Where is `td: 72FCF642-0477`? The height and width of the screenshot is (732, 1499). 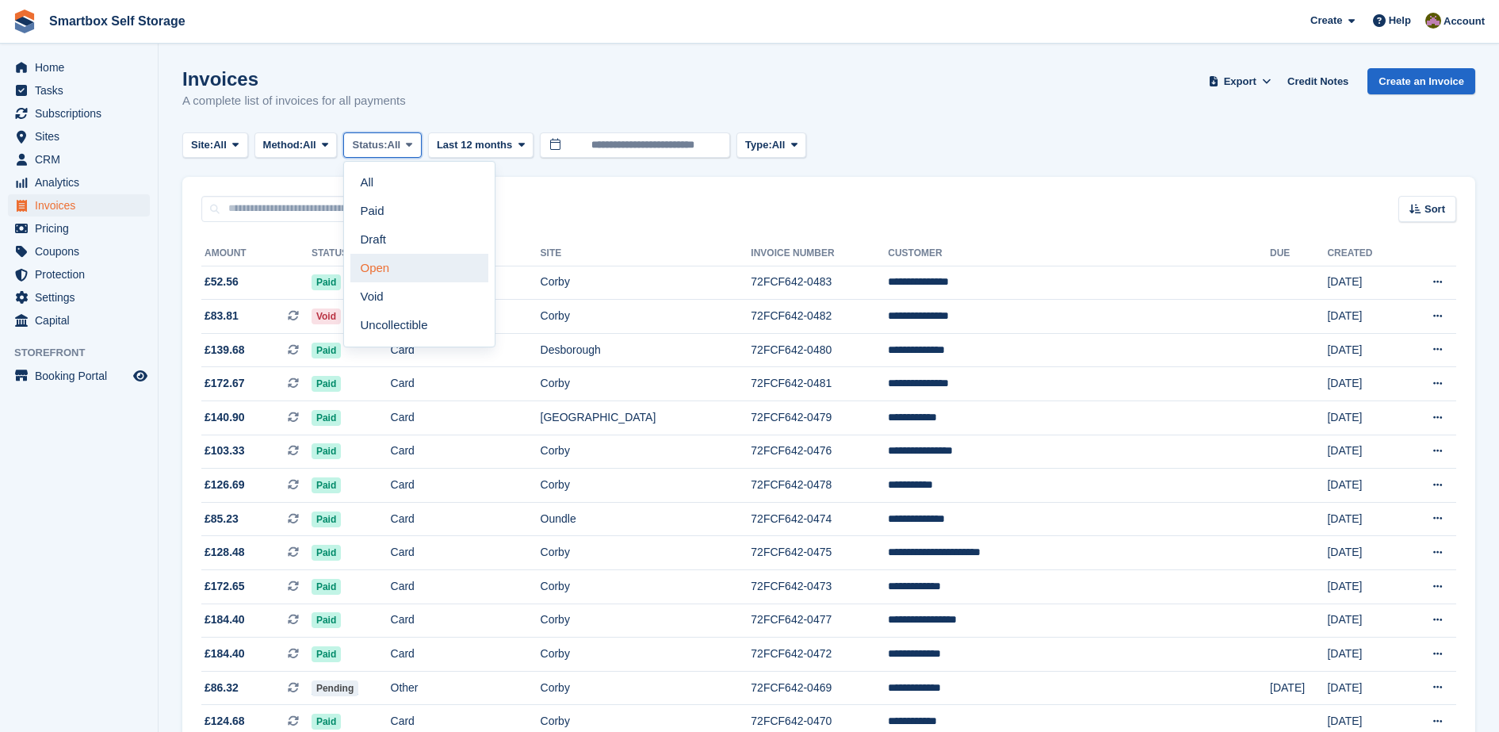 td: 72FCF642-0477 is located at coordinates (819, 620).